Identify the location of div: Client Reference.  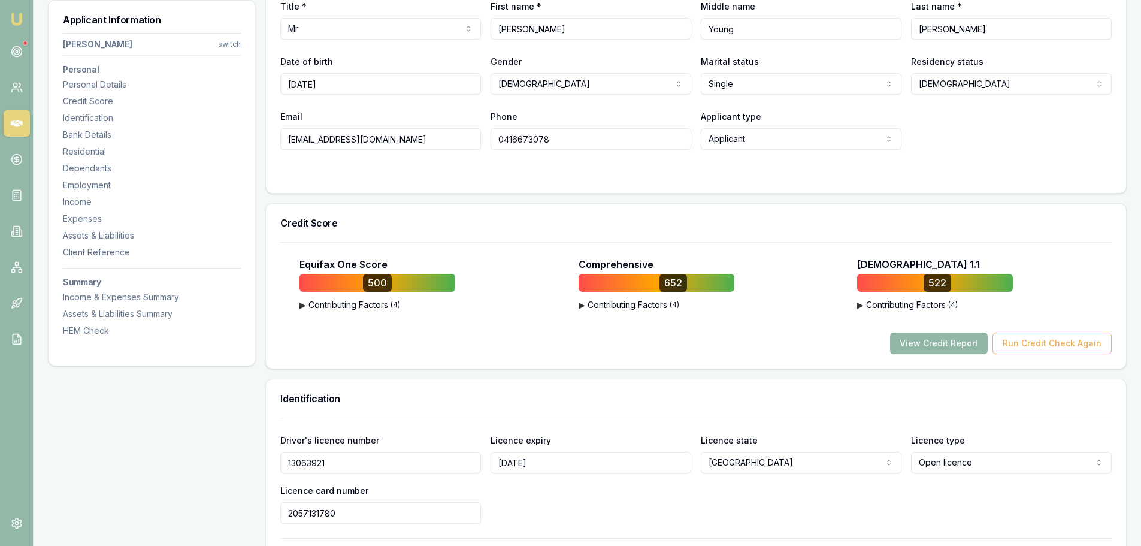
(152, 252).